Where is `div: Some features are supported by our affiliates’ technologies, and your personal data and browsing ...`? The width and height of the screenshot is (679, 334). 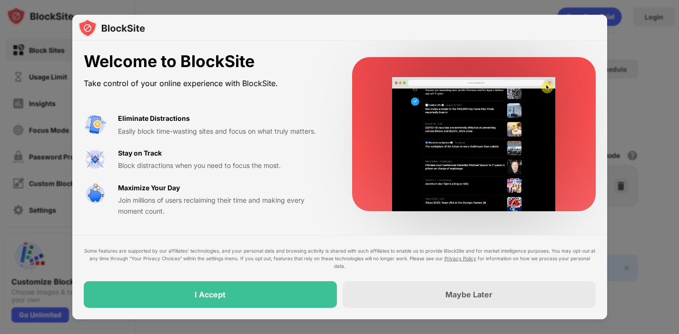
div: Some features are supported by our affiliates’ technologies, and your personal data and browsing ... is located at coordinates (340, 258).